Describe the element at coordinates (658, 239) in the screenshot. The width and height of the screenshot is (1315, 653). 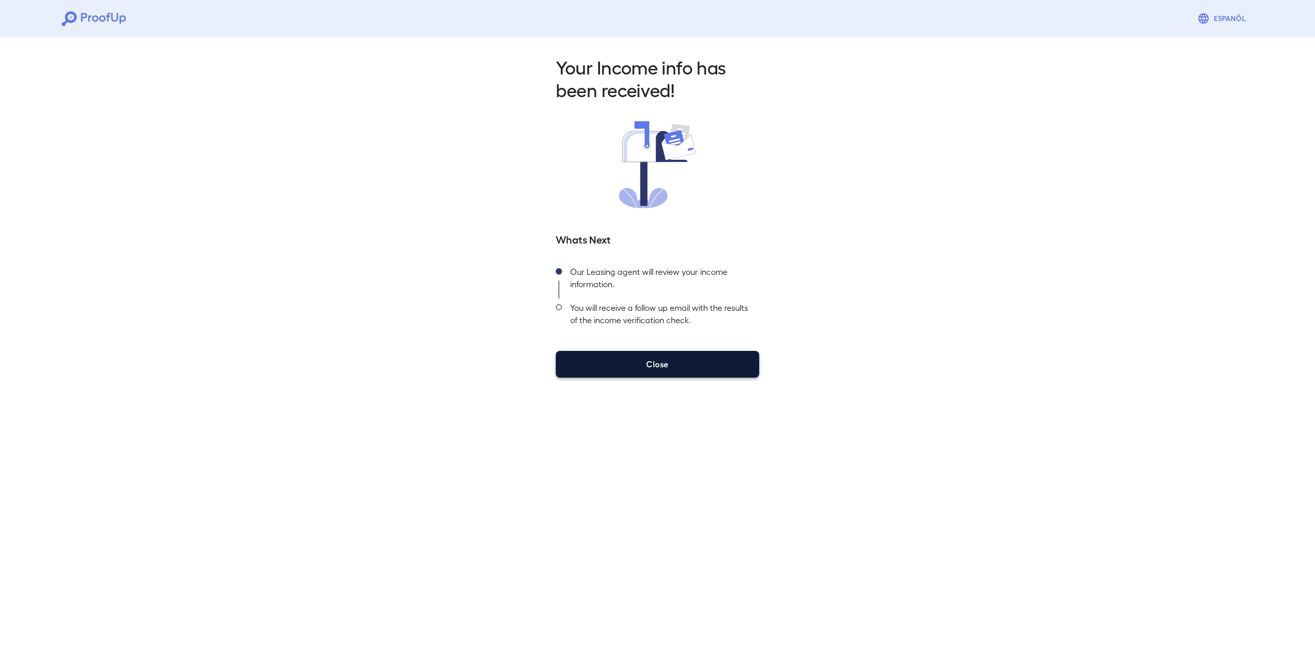
I see `h5: Whats Next` at that location.